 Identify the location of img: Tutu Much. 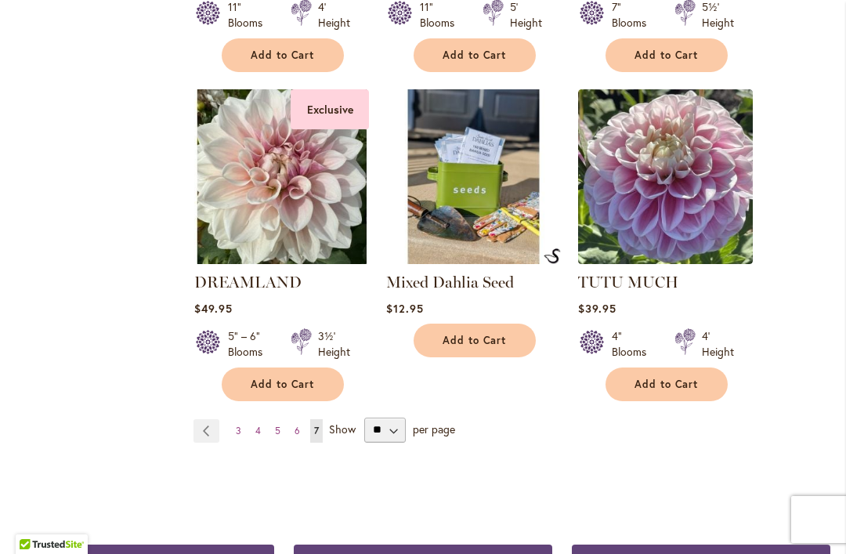
(665, 176).